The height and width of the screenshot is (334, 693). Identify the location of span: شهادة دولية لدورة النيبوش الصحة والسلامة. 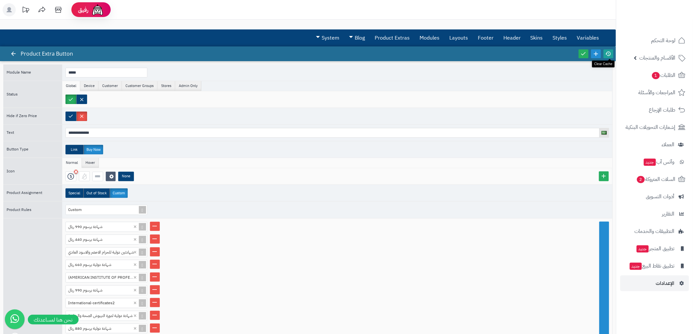
(100, 316).